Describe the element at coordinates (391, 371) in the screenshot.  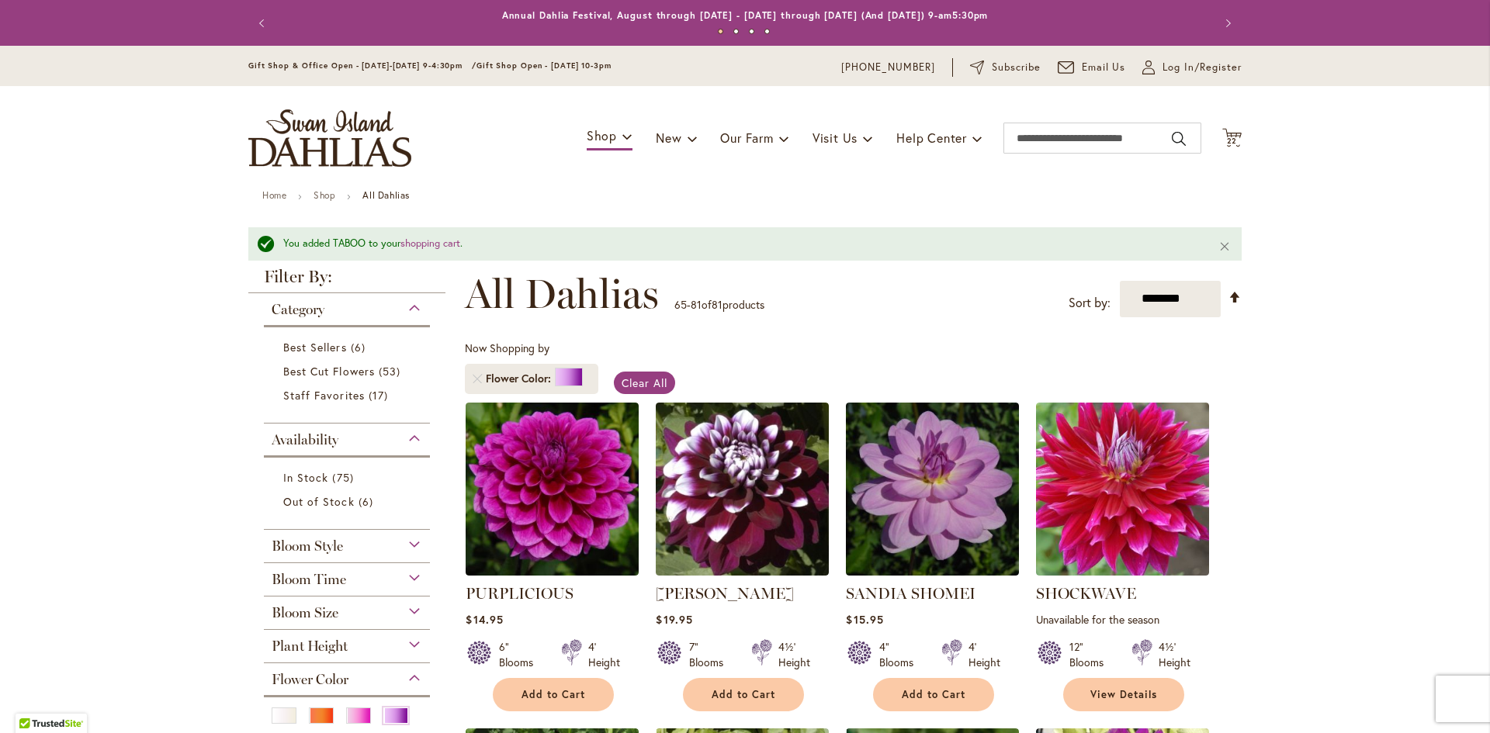
I see `span: 53` at that location.